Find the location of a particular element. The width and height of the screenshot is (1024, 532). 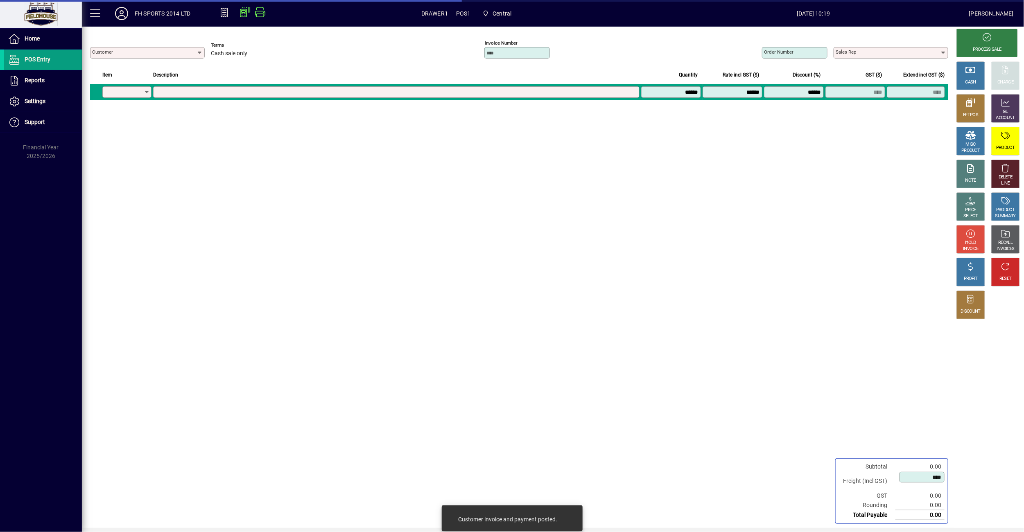

span: Quantity is located at coordinates (688, 75).